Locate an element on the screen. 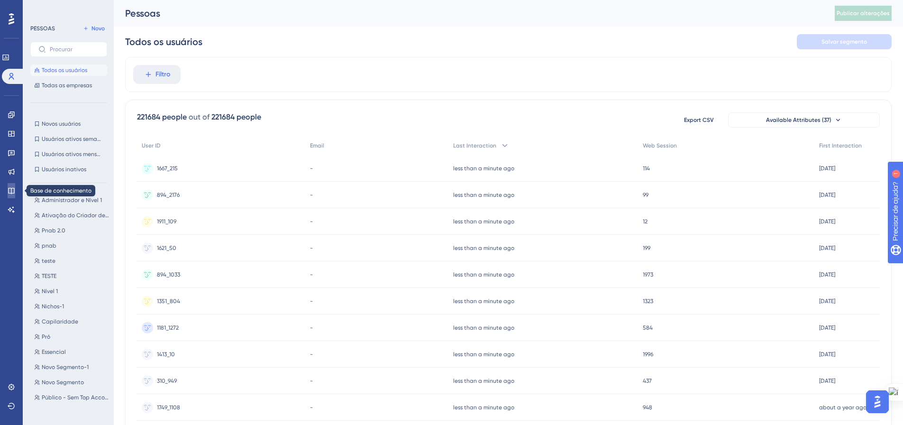  span: Web Session is located at coordinates (660, 146).